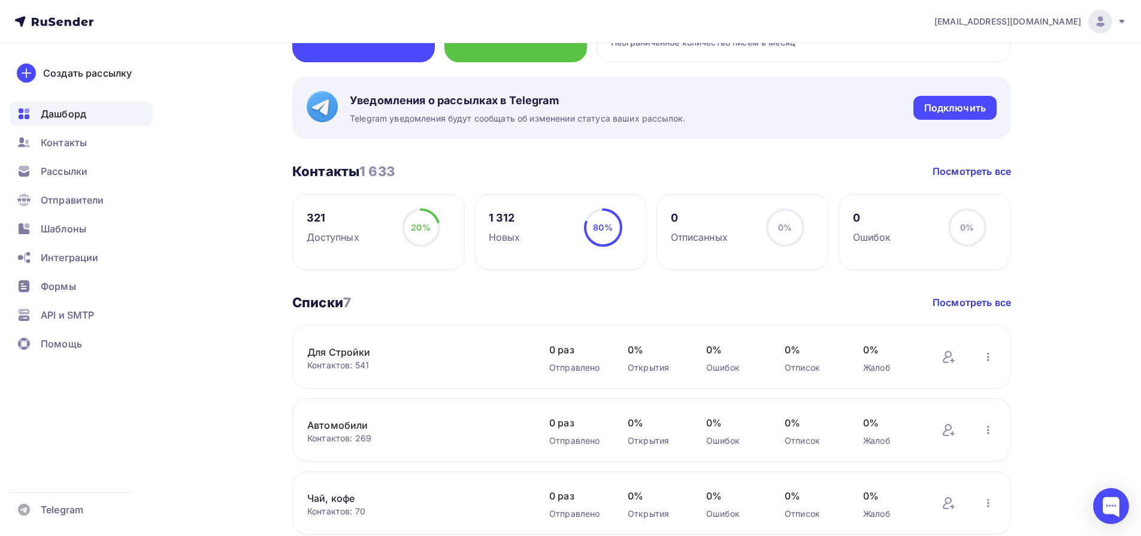 The image size is (1141, 536). I want to click on span: API и SMTP, so click(67, 315).